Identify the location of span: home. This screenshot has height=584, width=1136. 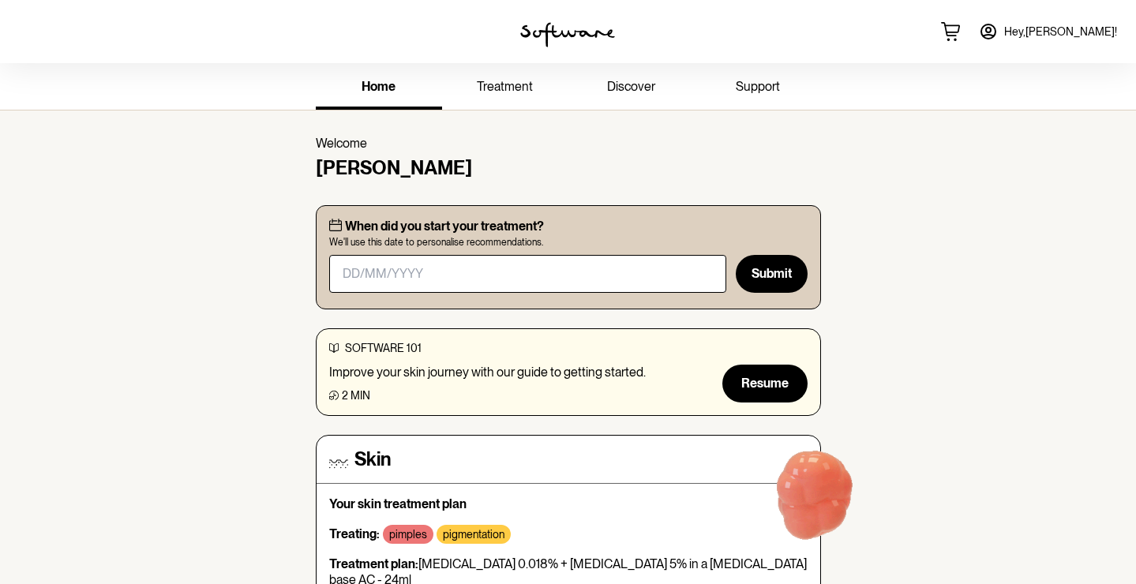
(378, 86).